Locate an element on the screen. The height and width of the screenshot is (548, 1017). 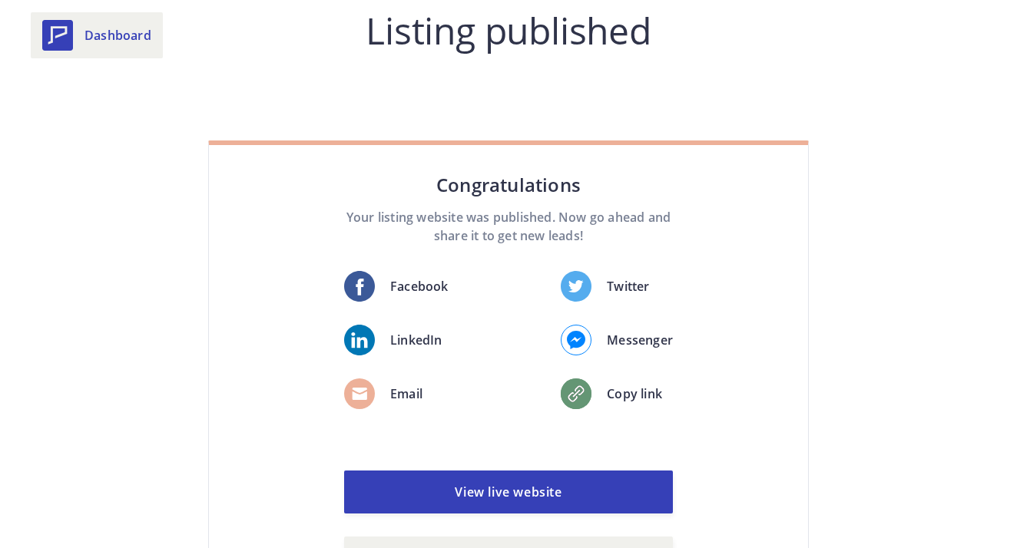
p: LinkedIn is located at coordinates (416, 340).